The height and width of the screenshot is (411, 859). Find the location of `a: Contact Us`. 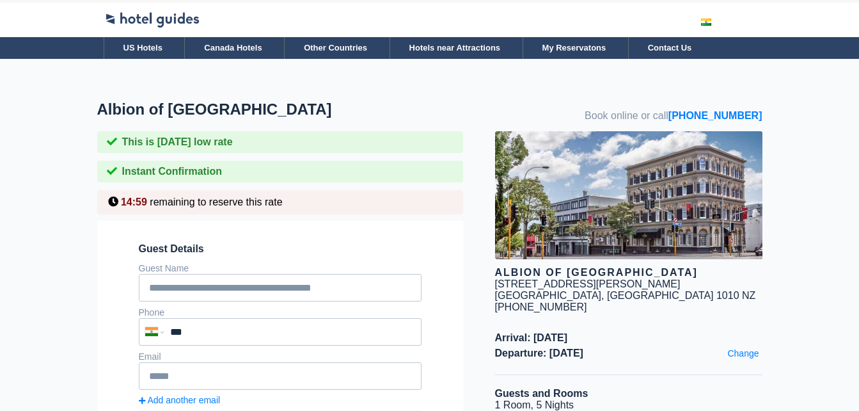

a: Contact Us is located at coordinates (670, 48).